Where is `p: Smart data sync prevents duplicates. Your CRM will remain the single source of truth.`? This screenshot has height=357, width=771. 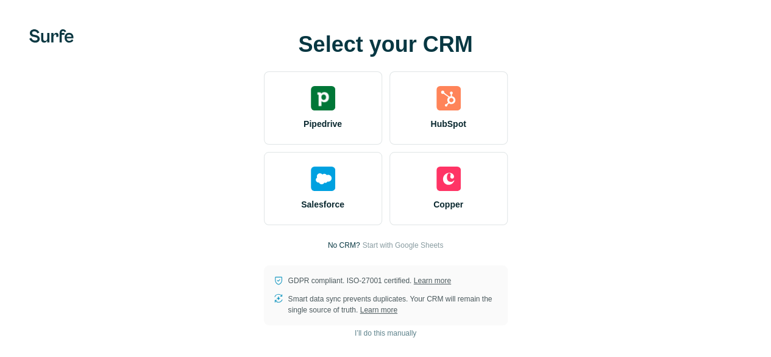
p: Smart data sync prevents duplicates. Your CRM will remain the single source of truth. is located at coordinates (393, 304).